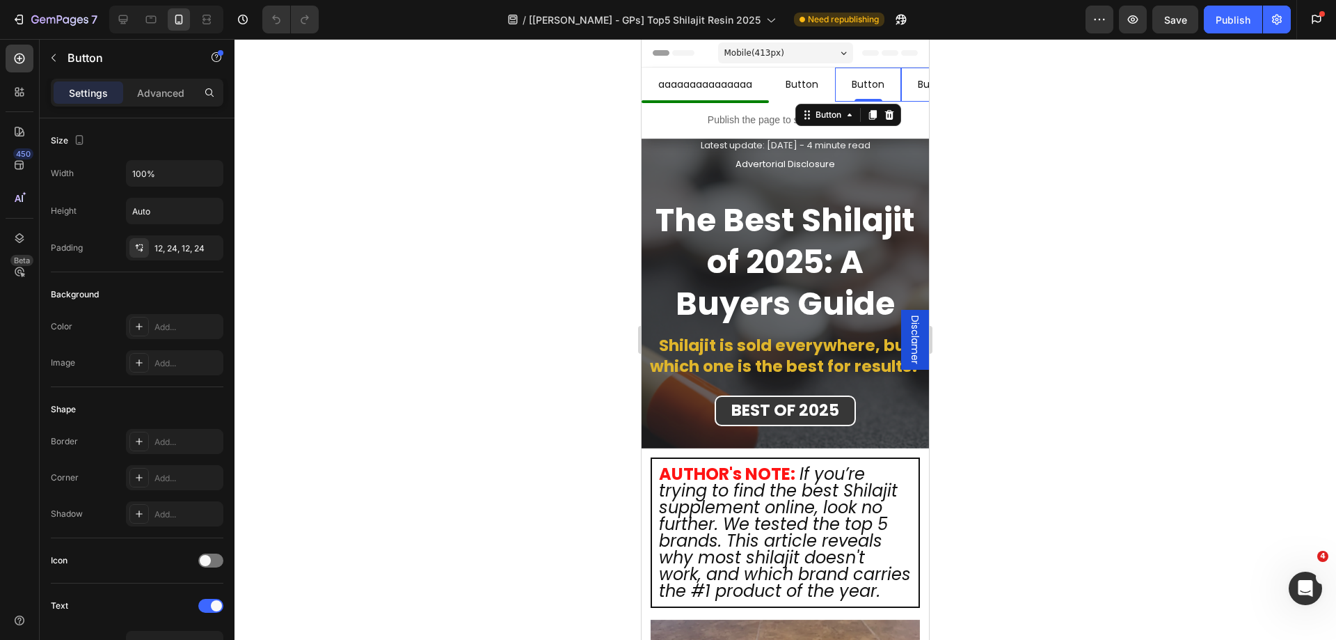  What do you see at coordinates (63, 363) in the screenshot?
I see `div: Image` at bounding box center [63, 363].